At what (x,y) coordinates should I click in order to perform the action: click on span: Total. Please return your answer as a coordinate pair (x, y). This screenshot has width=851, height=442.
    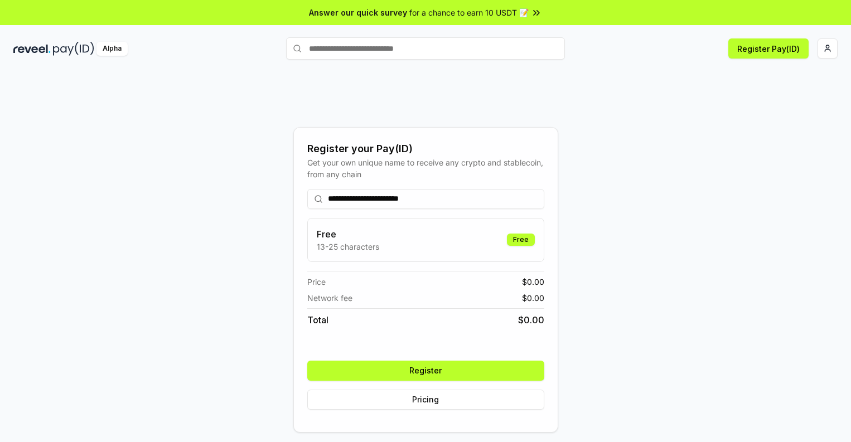
    Looking at the image, I should click on (318, 320).